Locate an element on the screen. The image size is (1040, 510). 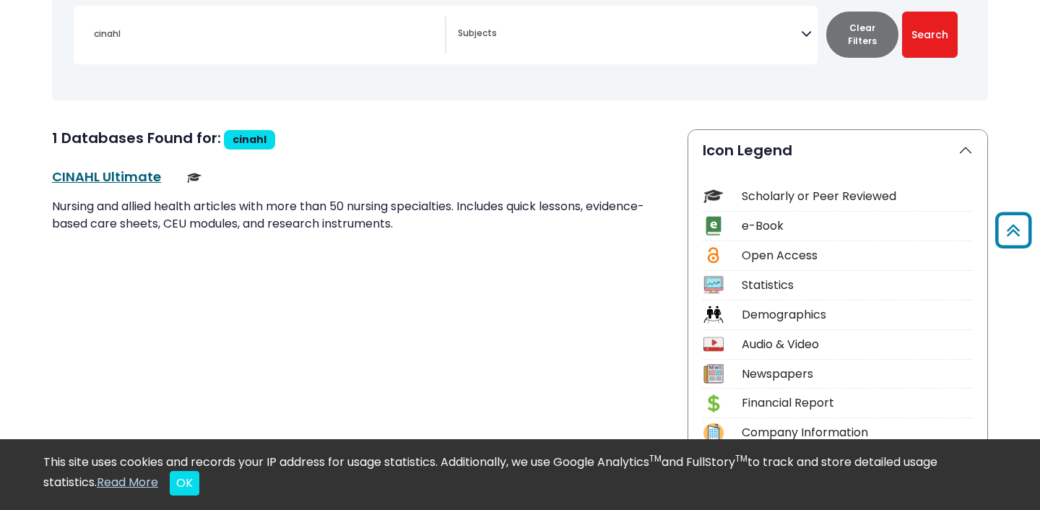
img: Icon Demographics is located at coordinates (713, 314).